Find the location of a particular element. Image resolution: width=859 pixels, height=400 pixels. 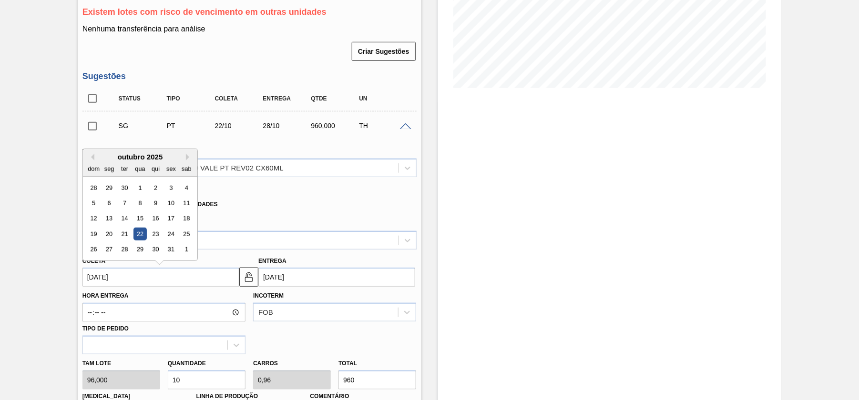

div: Criar Sugestões is located at coordinates (384, 51).